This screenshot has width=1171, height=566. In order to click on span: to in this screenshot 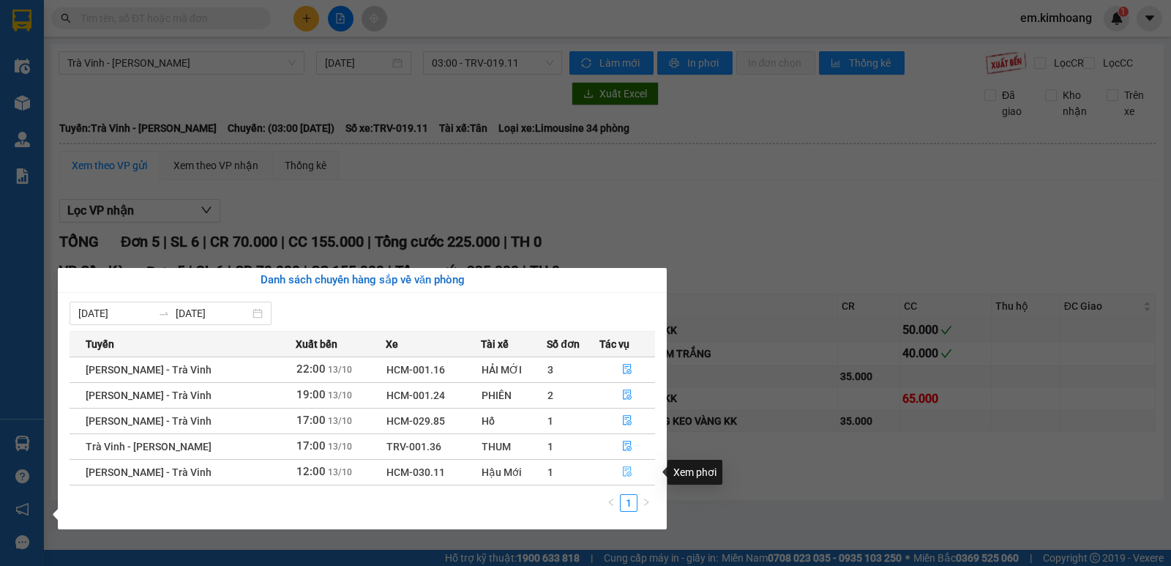, I will do `click(164, 313)`.